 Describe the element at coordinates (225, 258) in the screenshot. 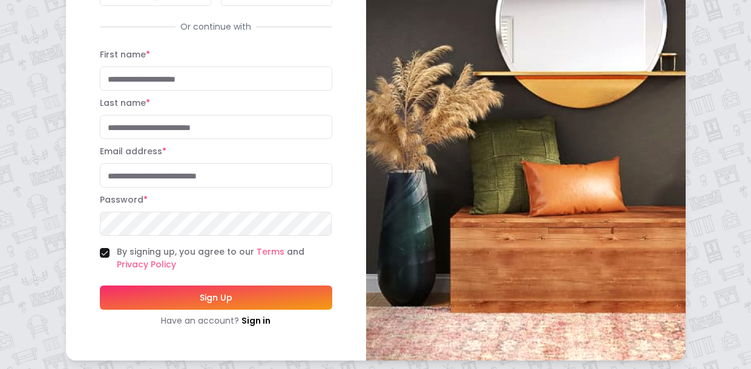

I see `label: By signing up, you agree to our and` at that location.